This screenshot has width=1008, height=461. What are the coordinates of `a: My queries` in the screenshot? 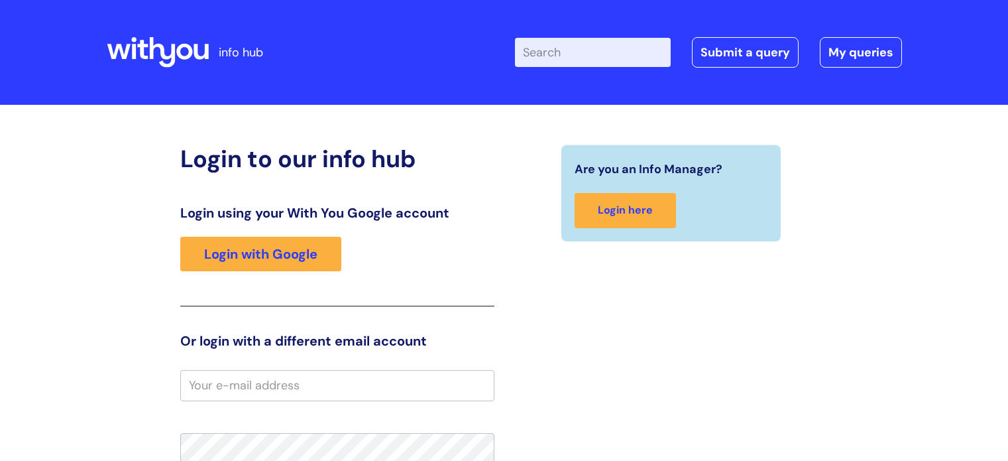 It's located at (861, 52).